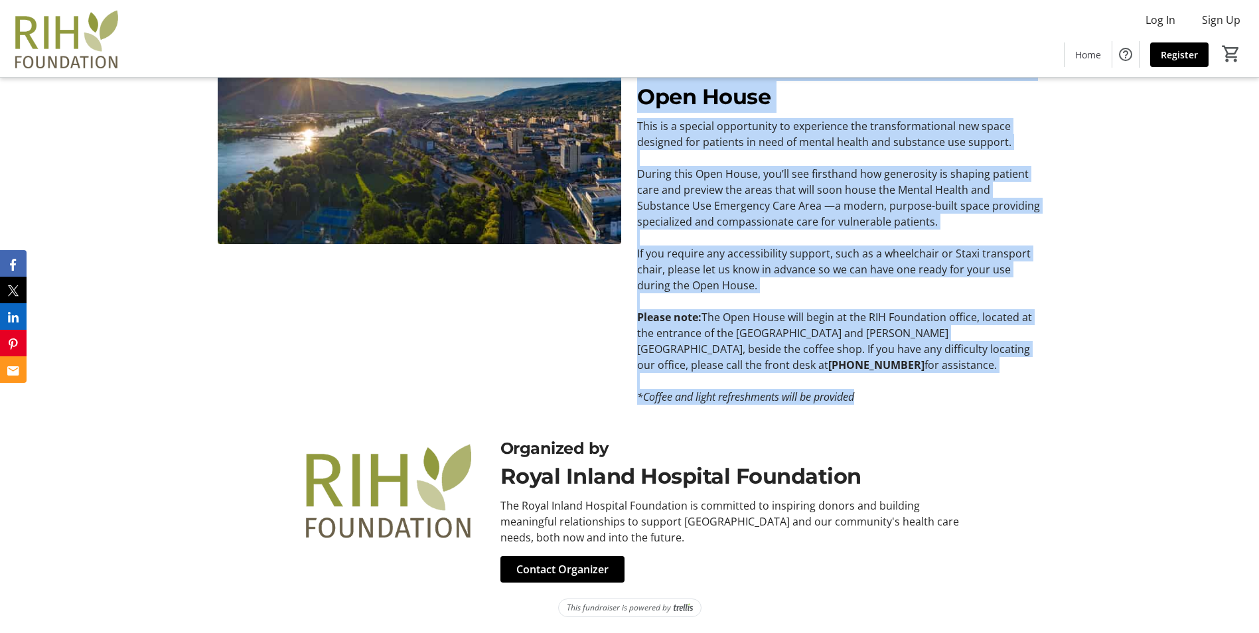 The height and width of the screenshot is (633, 1259). I want to click on div: The Royal Inland Hospital Foundation is committed to inspiring donors and building meaningful rel..., so click(732, 521).